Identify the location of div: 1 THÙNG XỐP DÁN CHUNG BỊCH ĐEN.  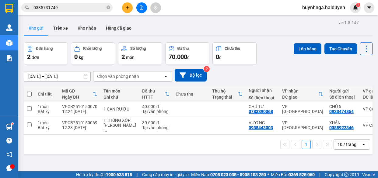
(120, 125).